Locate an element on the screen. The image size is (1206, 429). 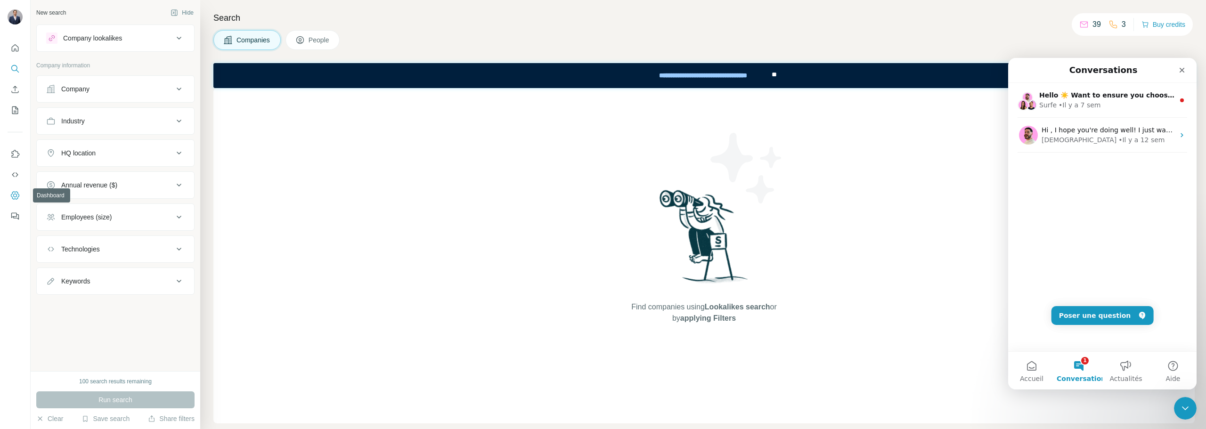
span: Conversations is located at coordinates (75, 321).